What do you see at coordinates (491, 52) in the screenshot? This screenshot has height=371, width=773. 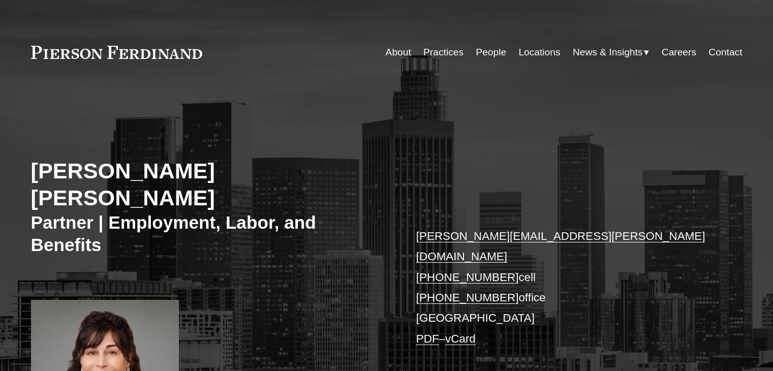 I see `a: People` at bounding box center [491, 52].